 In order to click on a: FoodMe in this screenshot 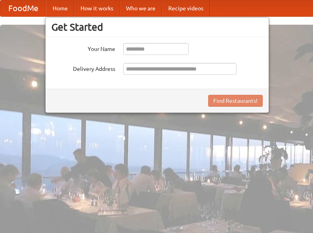, I will do `click(23, 8)`.